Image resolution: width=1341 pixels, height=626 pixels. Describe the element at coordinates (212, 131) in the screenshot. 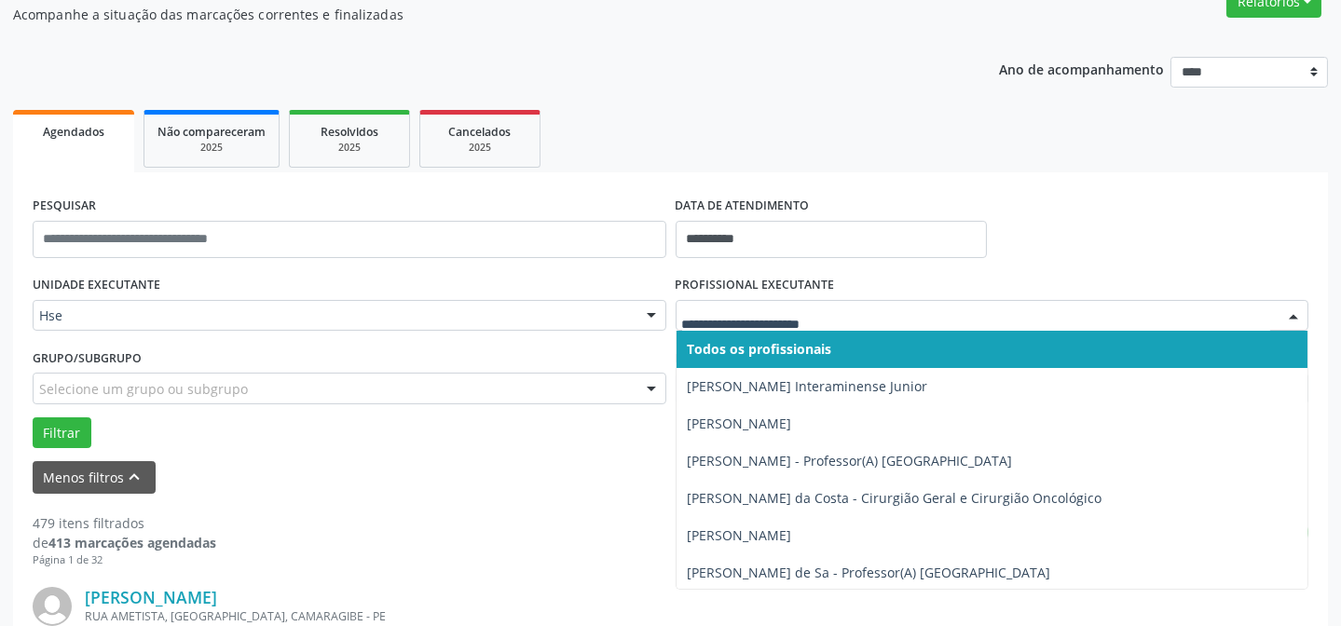

I see `span: Não compareceram` at that location.